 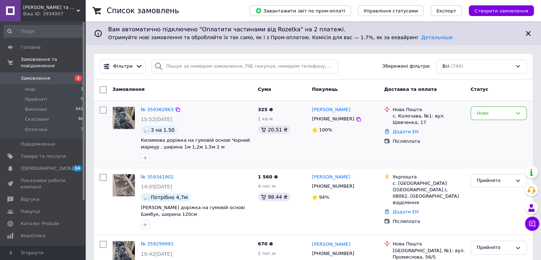 What do you see at coordinates (43, 156) in the screenshot?
I see `span: Товари та послуги` at bounding box center [43, 156].